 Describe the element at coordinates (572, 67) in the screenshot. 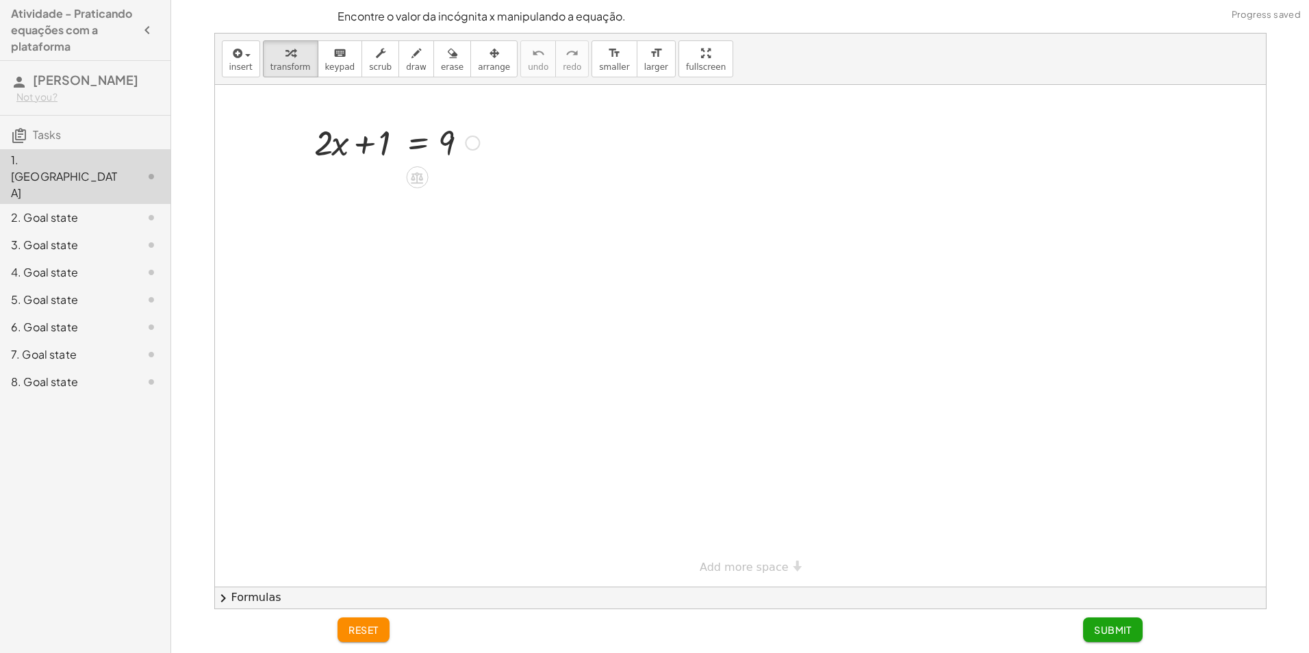

I see `span: redo` at that location.